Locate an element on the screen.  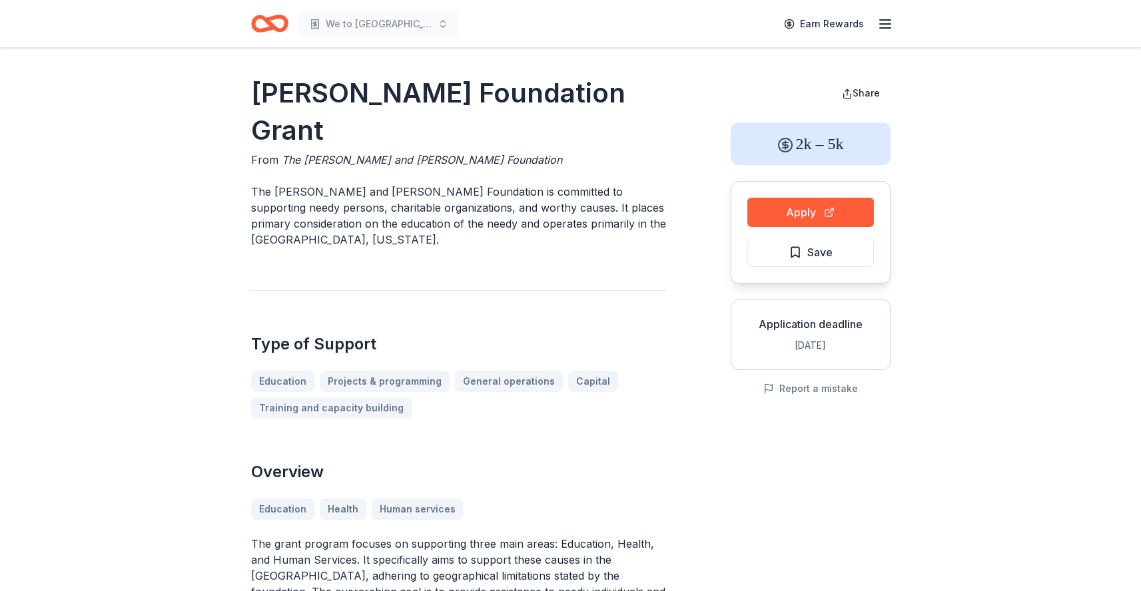
span: Save is located at coordinates (820, 252).